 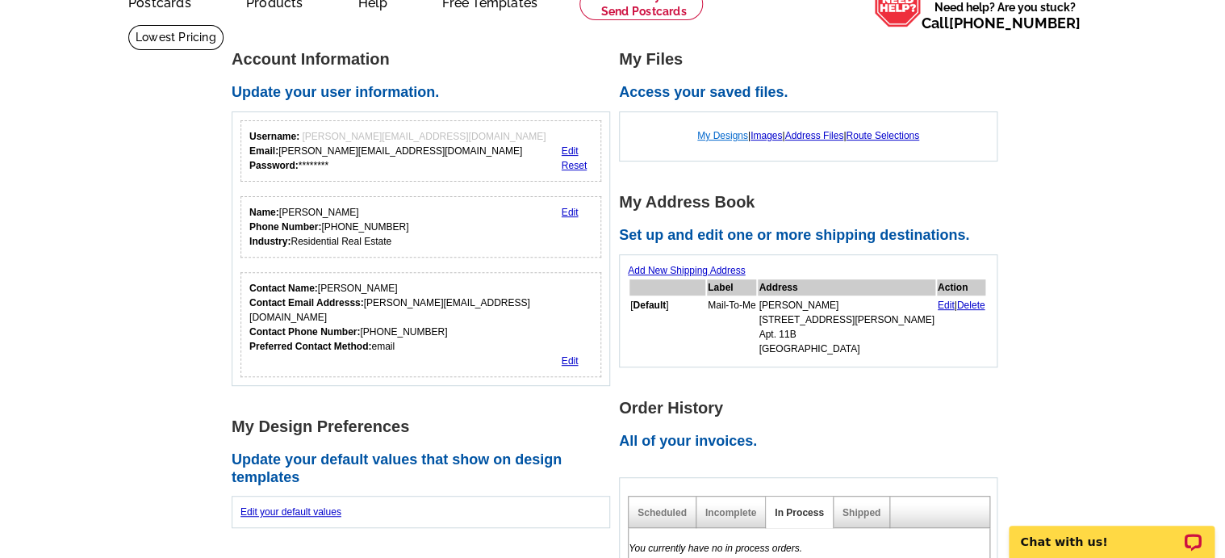 I want to click on h2: Update your default values that show on design templates, so click(x=425, y=468).